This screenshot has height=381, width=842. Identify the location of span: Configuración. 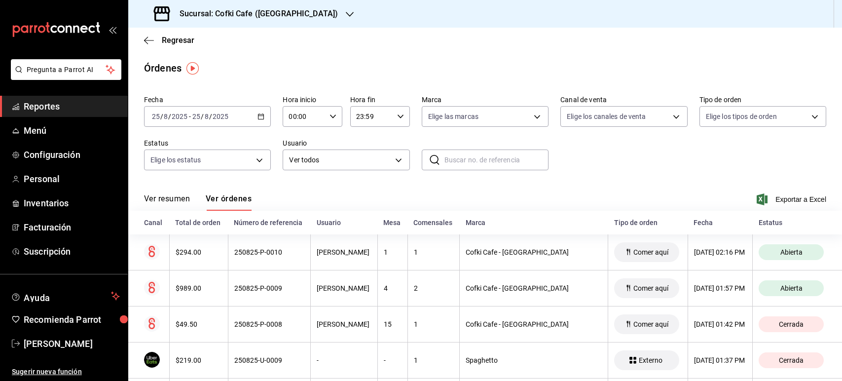
(72, 154).